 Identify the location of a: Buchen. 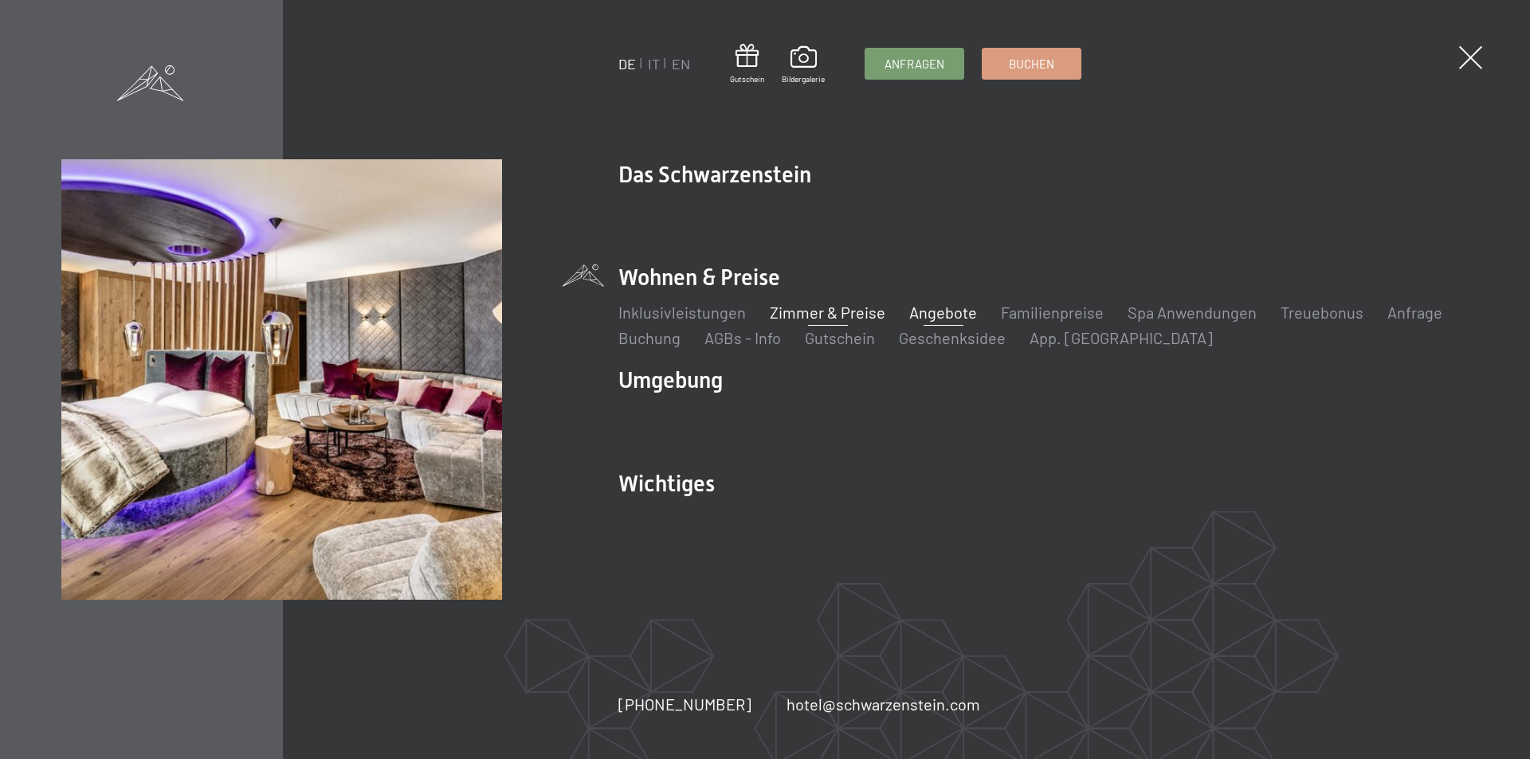
(1031, 64).